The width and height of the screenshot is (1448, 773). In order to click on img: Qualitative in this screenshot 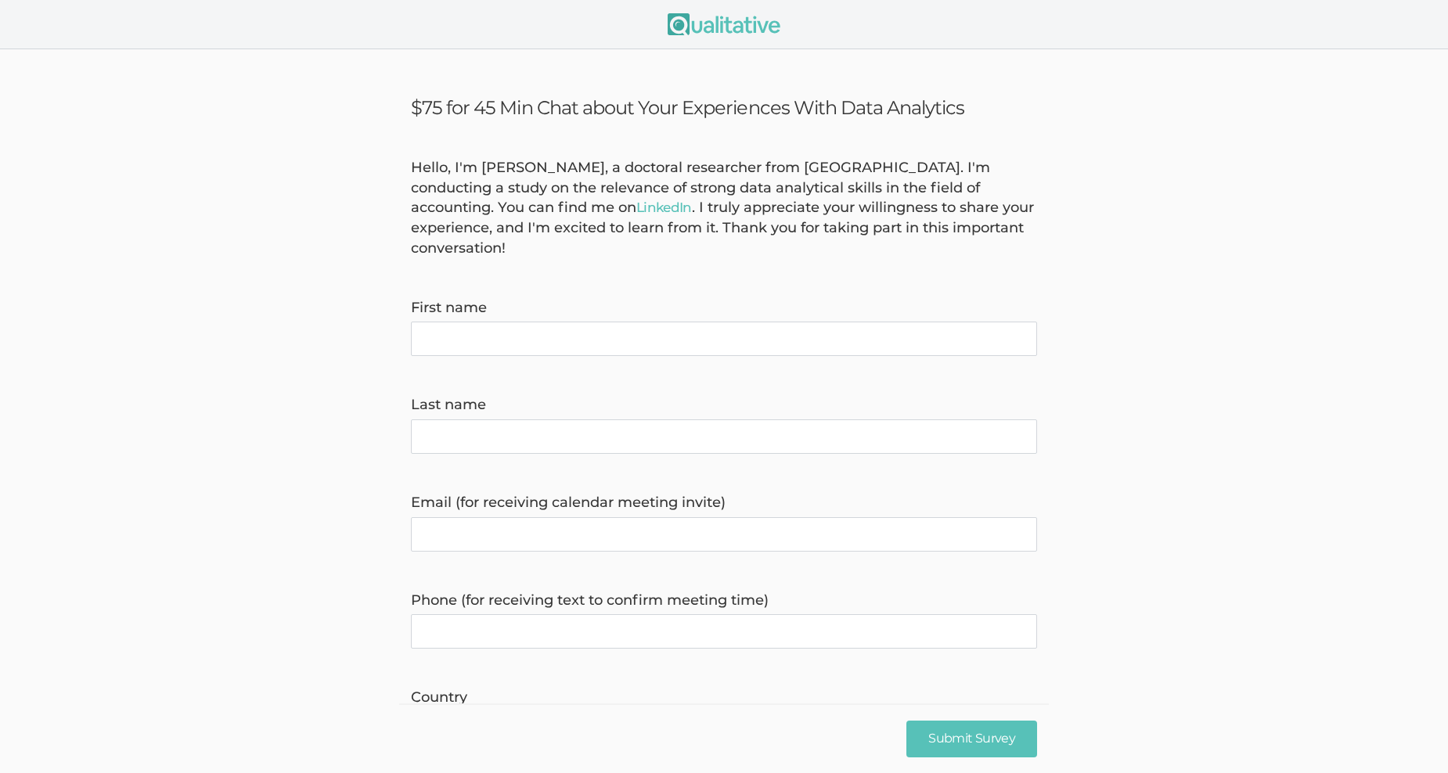, I will do `click(724, 24)`.